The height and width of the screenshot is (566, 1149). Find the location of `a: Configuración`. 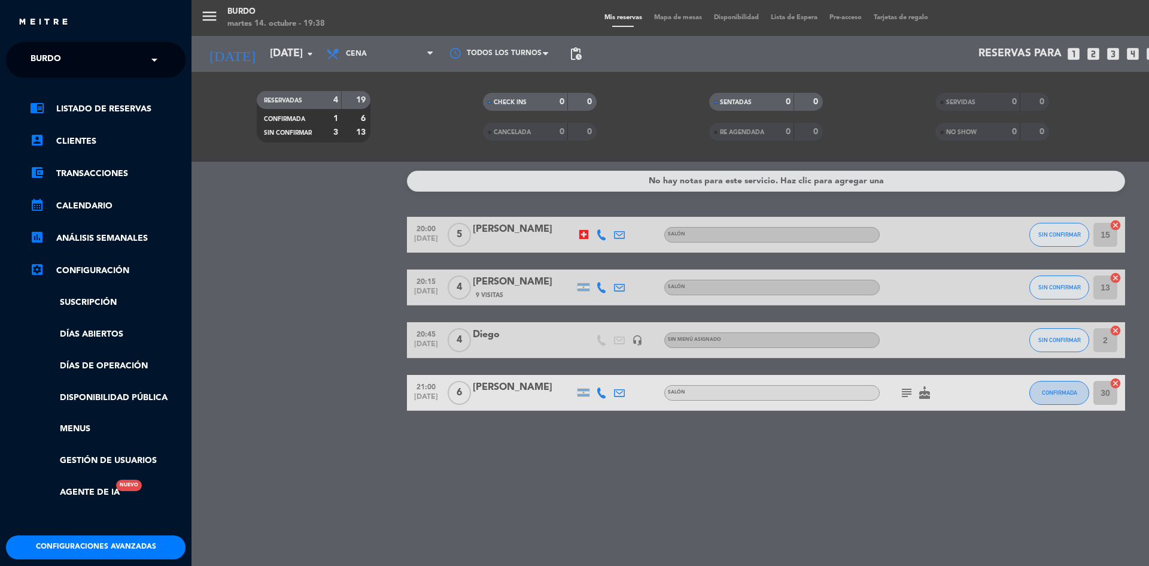

a: Configuración is located at coordinates (108, 271).